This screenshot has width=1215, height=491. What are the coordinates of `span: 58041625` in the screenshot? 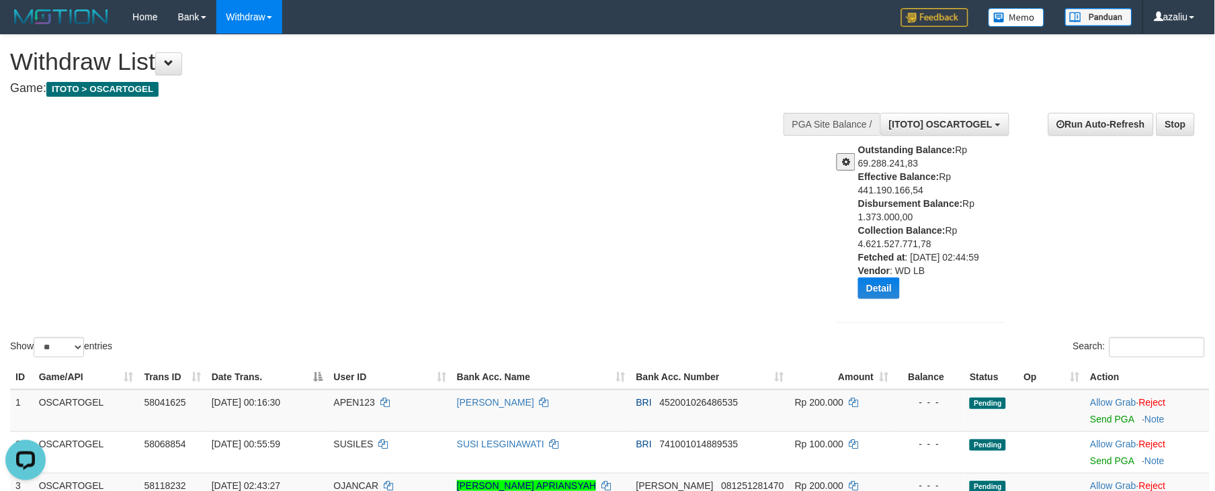 It's located at (165, 402).